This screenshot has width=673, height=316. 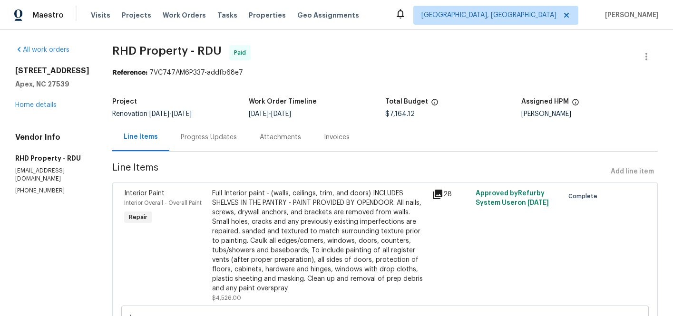 What do you see at coordinates (141, 137) in the screenshot?
I see `div: Line Items` at bounding box center [141, 137].